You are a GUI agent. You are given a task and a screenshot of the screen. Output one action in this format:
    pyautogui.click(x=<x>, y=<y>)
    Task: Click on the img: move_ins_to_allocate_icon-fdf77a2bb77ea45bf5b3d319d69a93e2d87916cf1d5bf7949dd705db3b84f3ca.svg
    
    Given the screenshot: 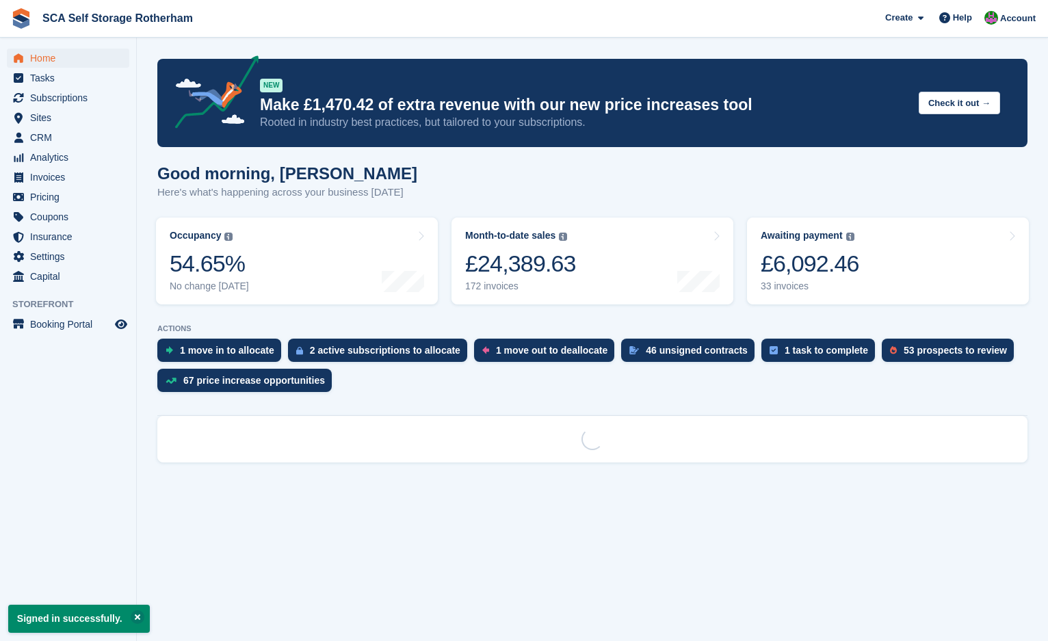 What is the action you would take?
    pyautogui.click(x=169, y=350)
    